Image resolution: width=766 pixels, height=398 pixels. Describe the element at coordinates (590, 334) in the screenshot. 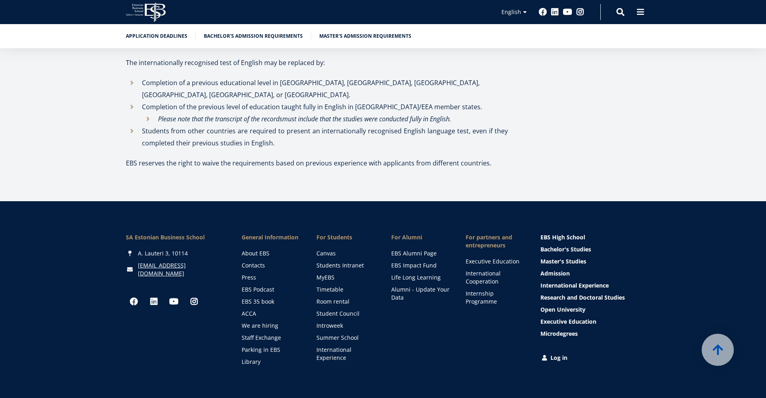

I see `a: Microdegrees` at that location.